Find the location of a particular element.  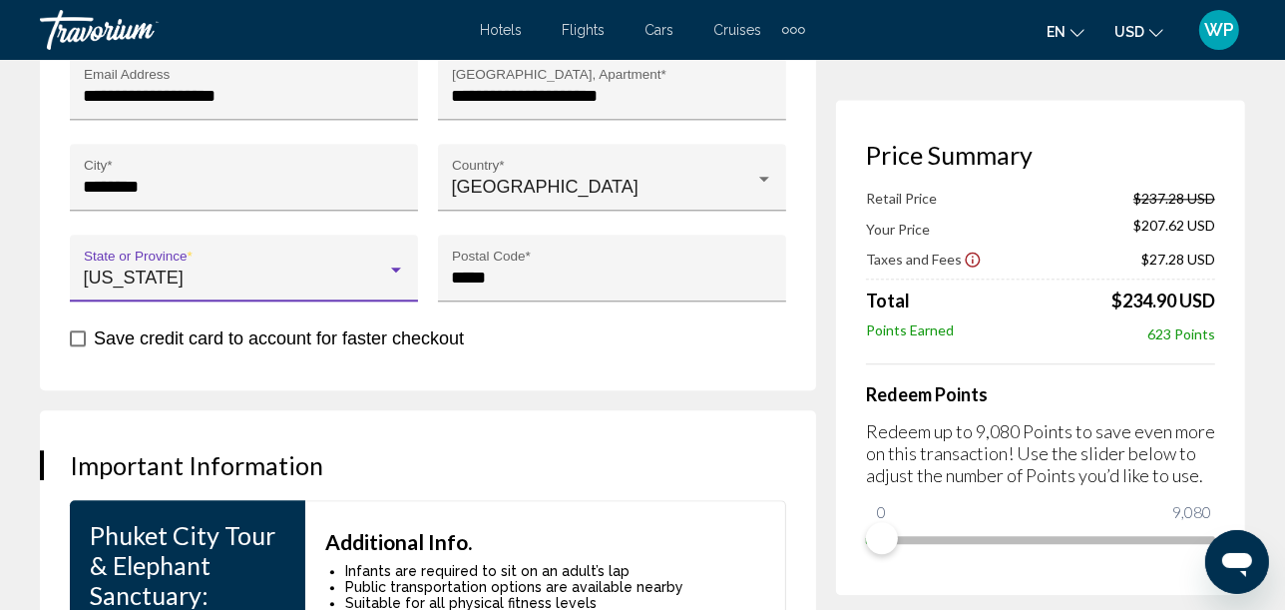

h4: Redeem Points is located at coordinates (1041, 394).